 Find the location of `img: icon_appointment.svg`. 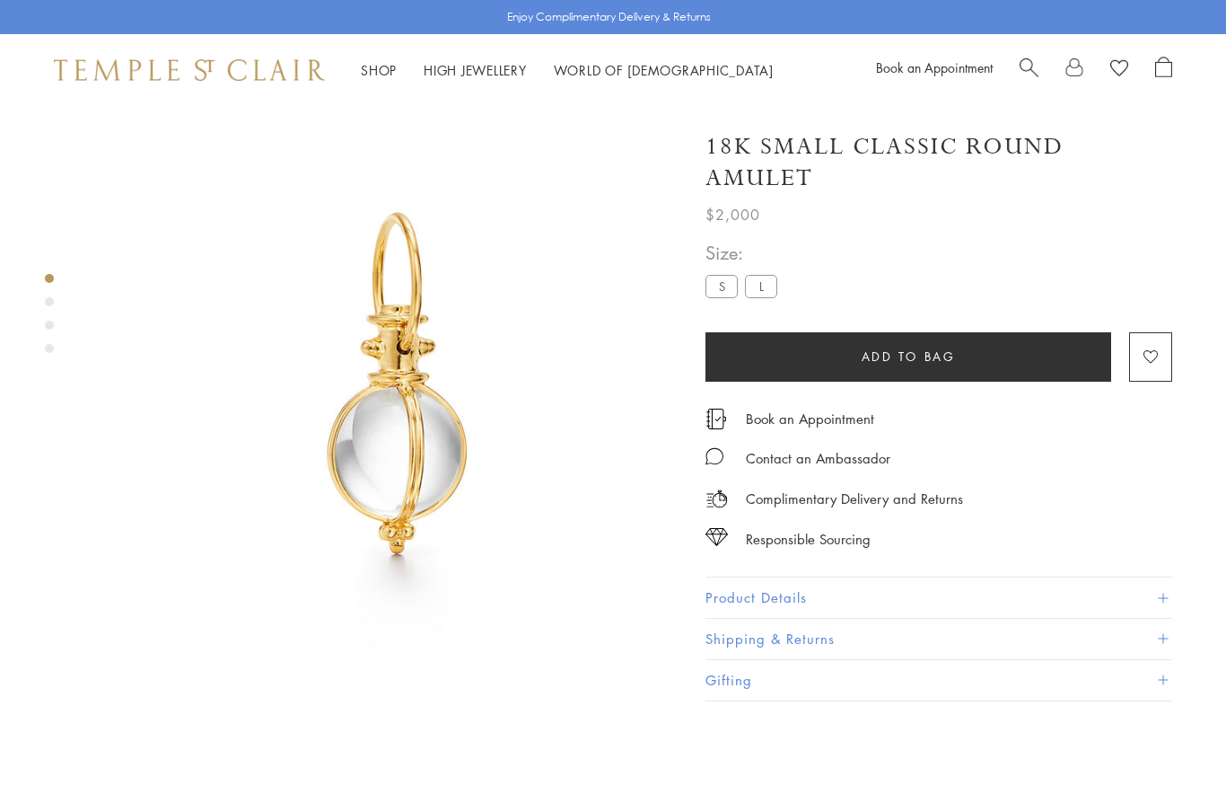

img: icon_appointment.svg is located at coordinates (716, 418).